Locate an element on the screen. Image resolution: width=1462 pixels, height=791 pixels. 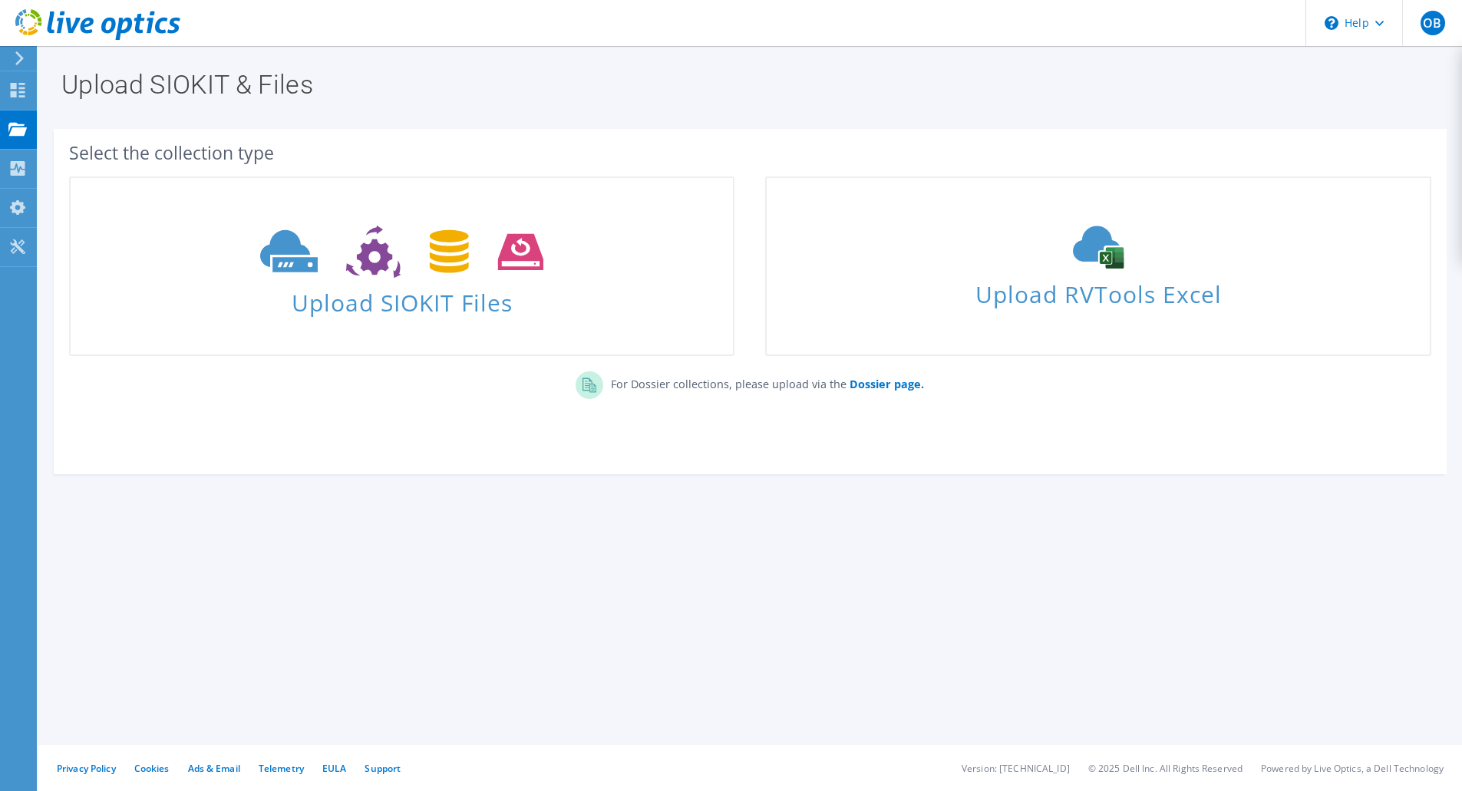
li: © 2025 Dell Inc. All Rights Reserved is located at coordinates (1165, 768).